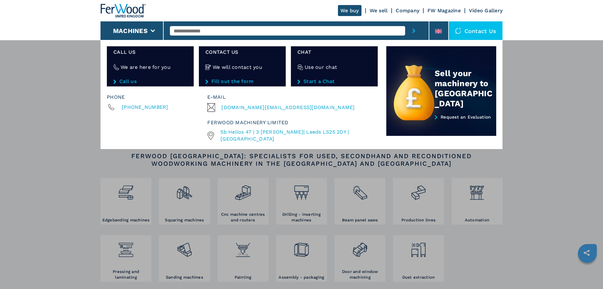  I want to click on img: Phone, so click(111, 107).